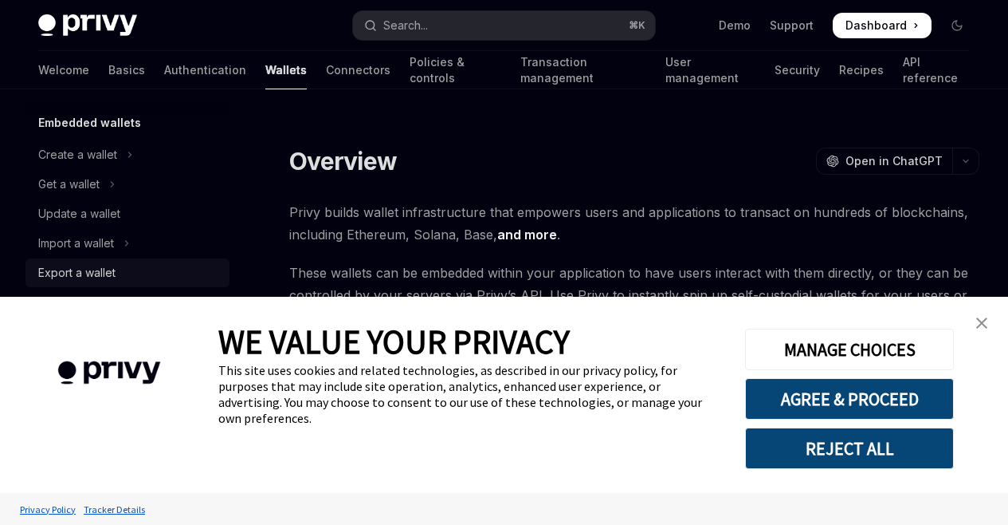  Describe the element at coordinates (88, 26) in the screenshot. I see `img: dark logo` at that location.